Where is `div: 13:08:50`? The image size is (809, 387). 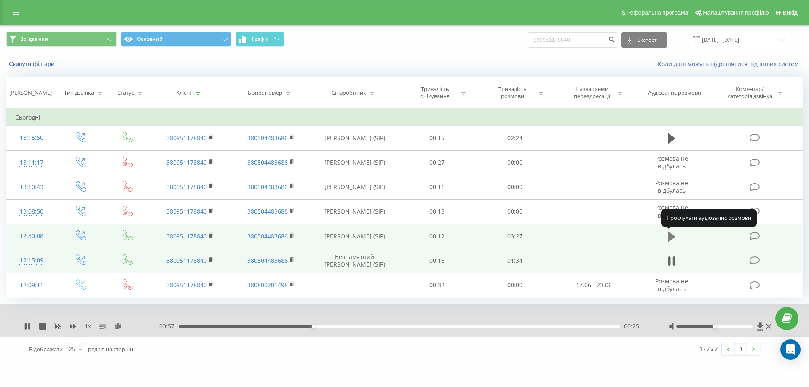
div: 13:08:50 is located at coordinates (32, 211).